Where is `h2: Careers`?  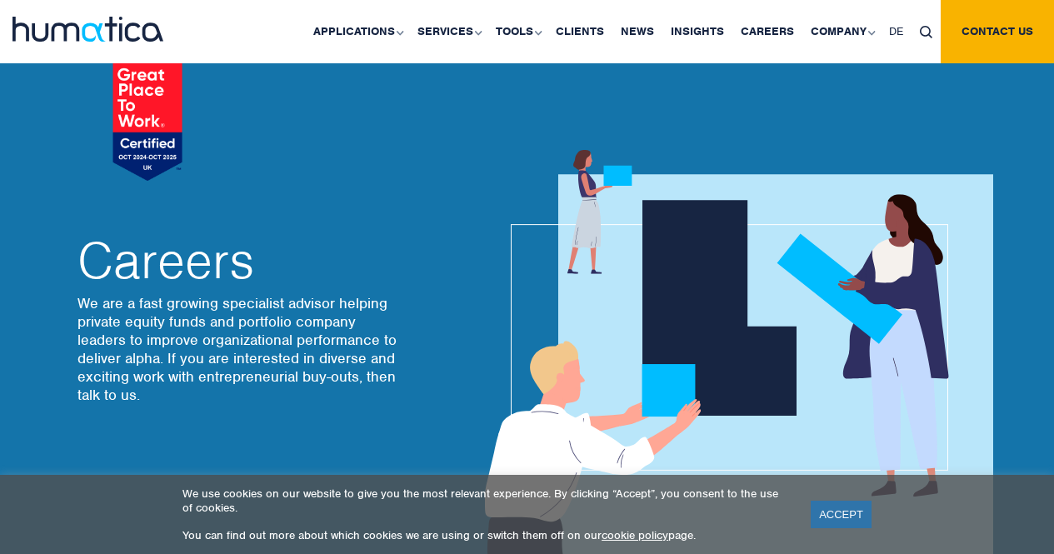 h2: Careers is located at coordinates (240, 261).